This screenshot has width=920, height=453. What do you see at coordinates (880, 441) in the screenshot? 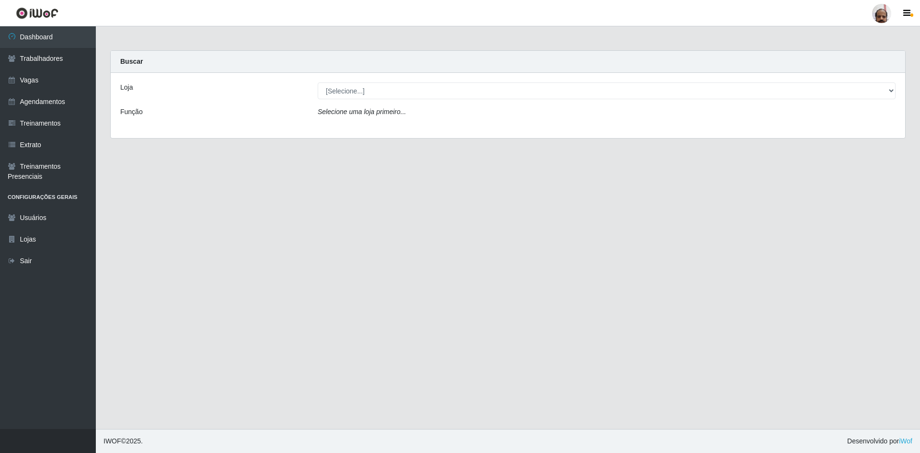
I see `span: Desenvolvido por` at bounding box center [880, 441].